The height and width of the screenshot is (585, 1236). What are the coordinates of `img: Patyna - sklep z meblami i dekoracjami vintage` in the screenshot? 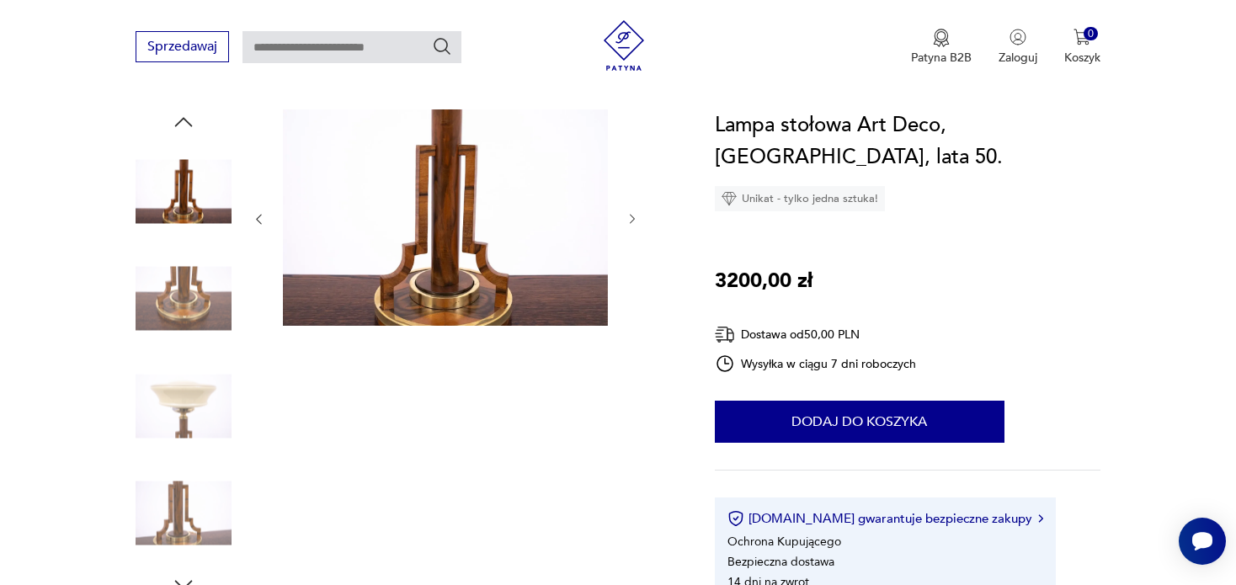 It's located at (624, 45).